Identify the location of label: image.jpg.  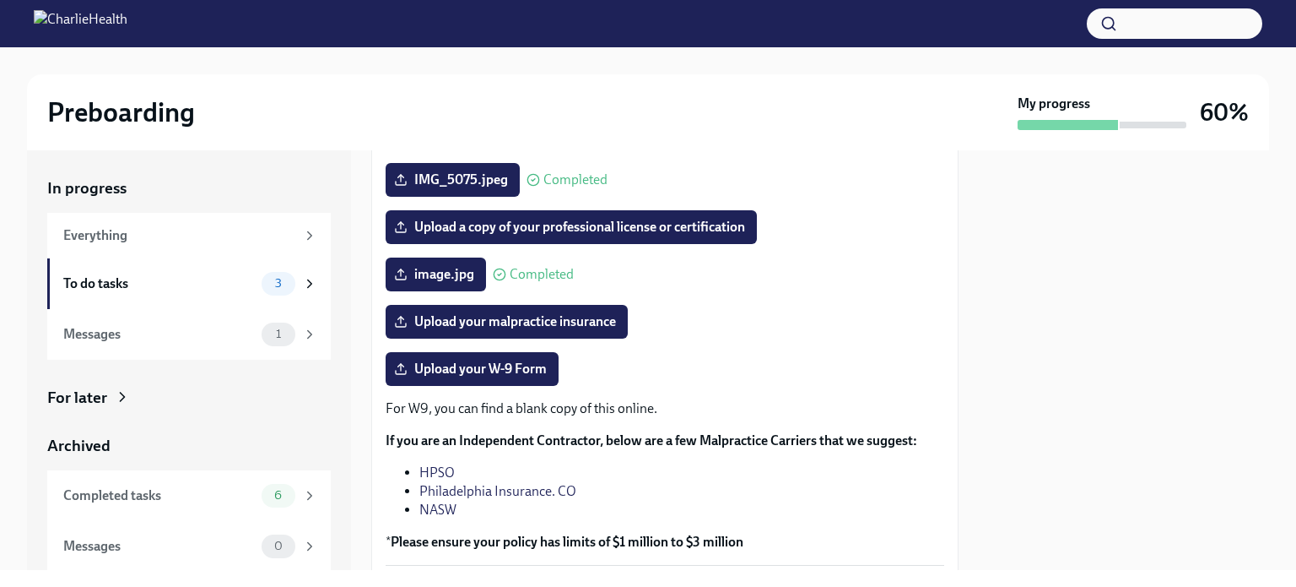
(436, 274).